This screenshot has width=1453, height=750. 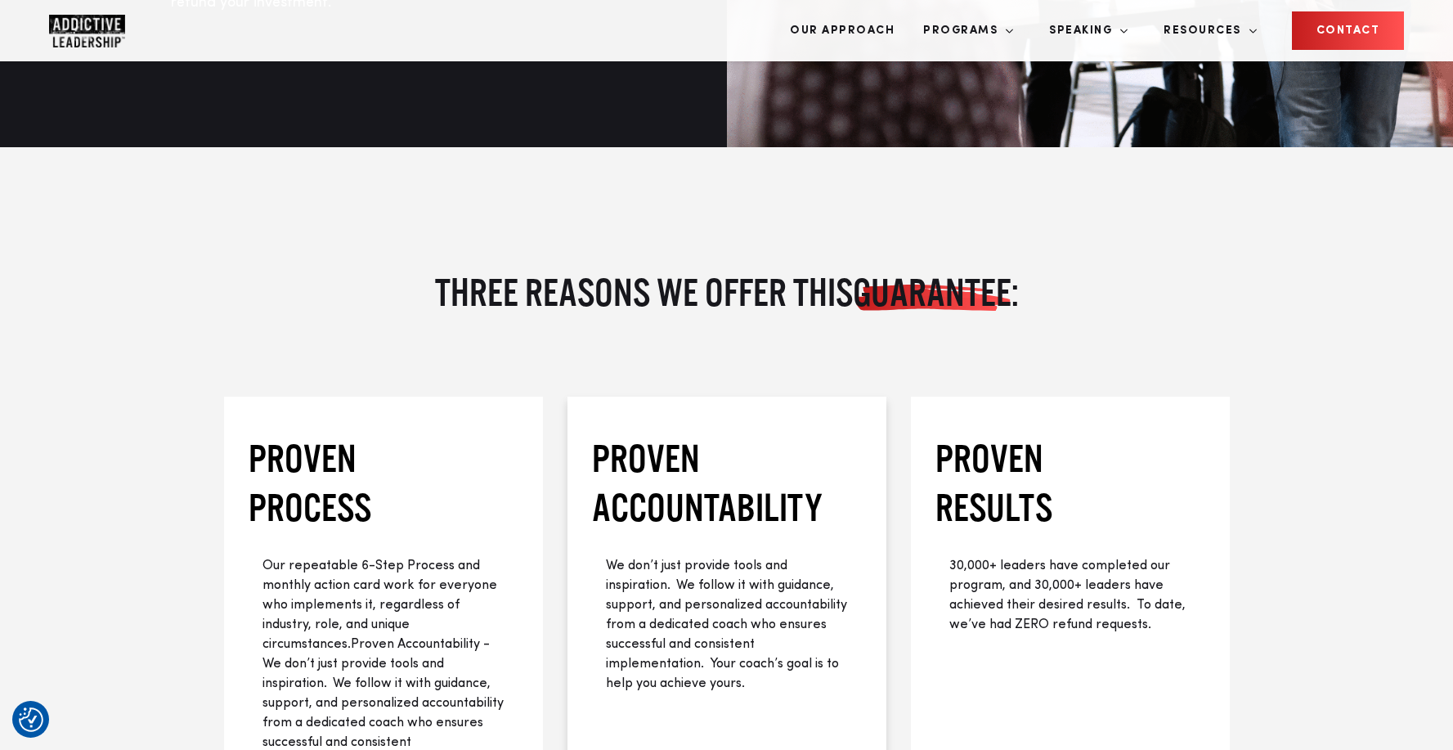 I want to click on span: guarantee, so click(x=932, y=292).